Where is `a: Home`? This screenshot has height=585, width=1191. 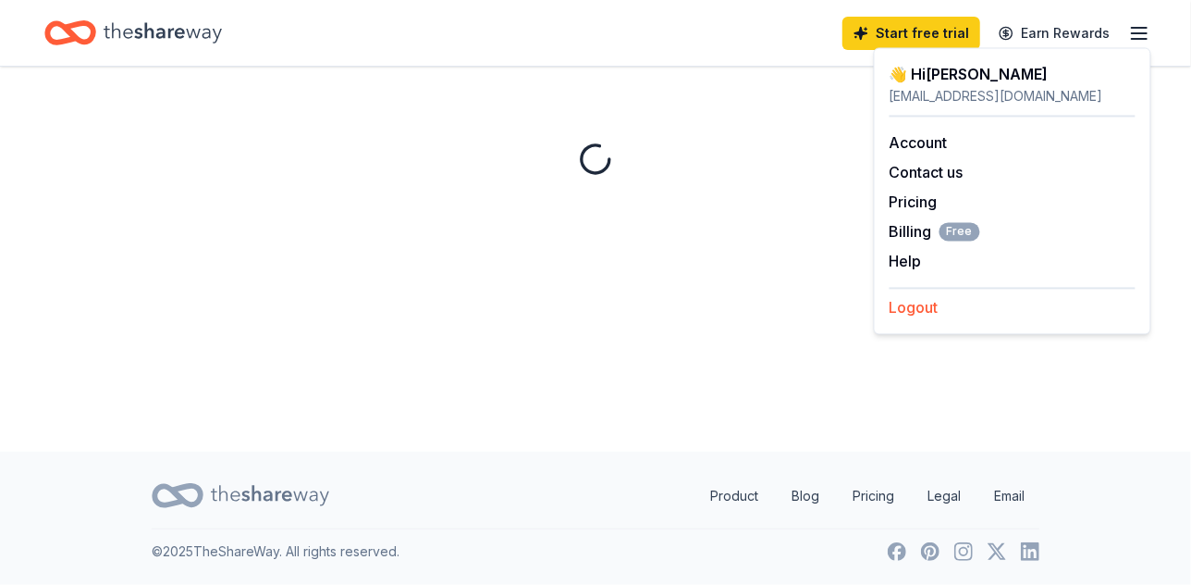 a: Home is located at coordinates (133, 32).